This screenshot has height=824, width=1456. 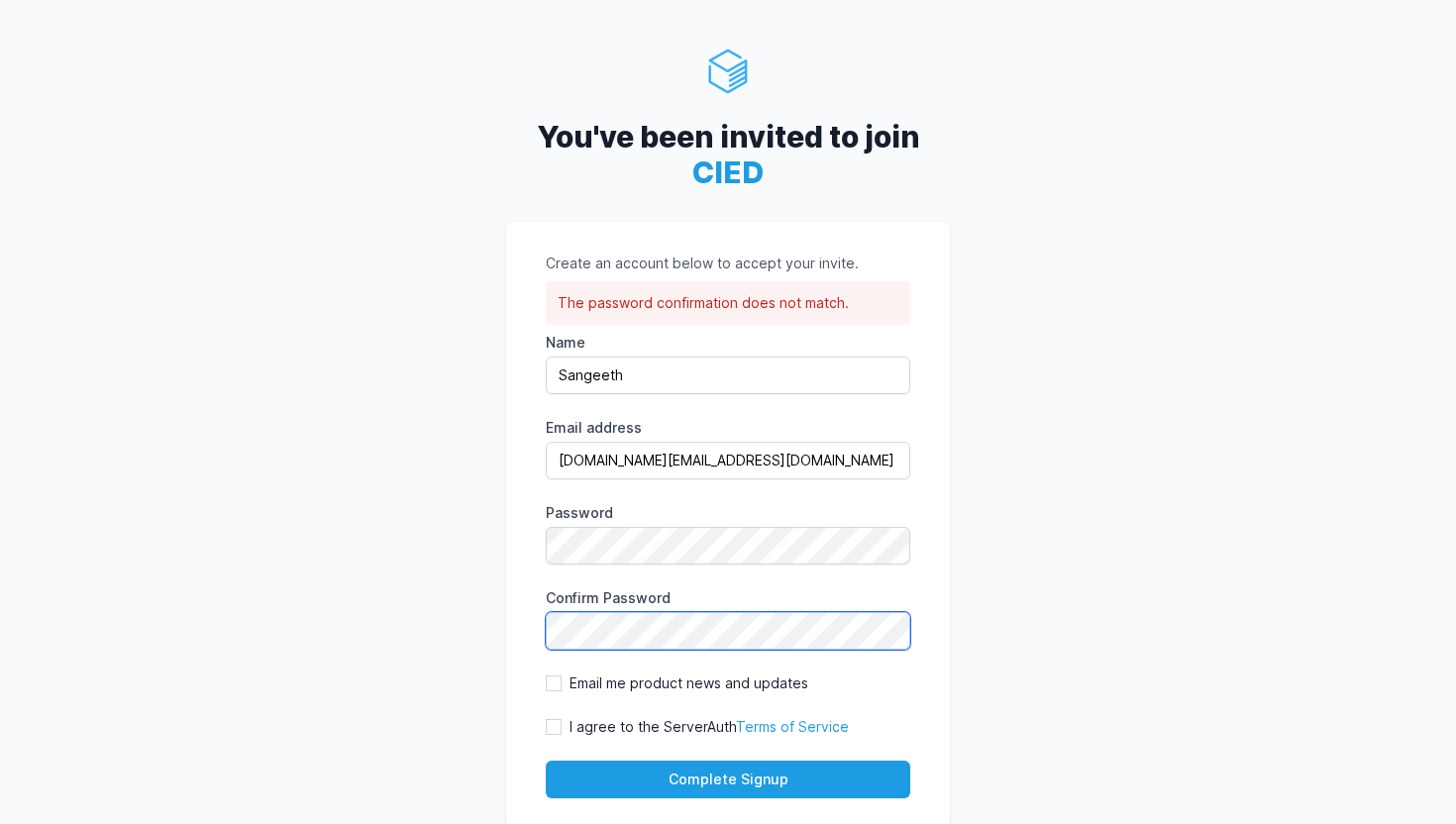 I want to click on span: CIED, so click(x=728, y=172).